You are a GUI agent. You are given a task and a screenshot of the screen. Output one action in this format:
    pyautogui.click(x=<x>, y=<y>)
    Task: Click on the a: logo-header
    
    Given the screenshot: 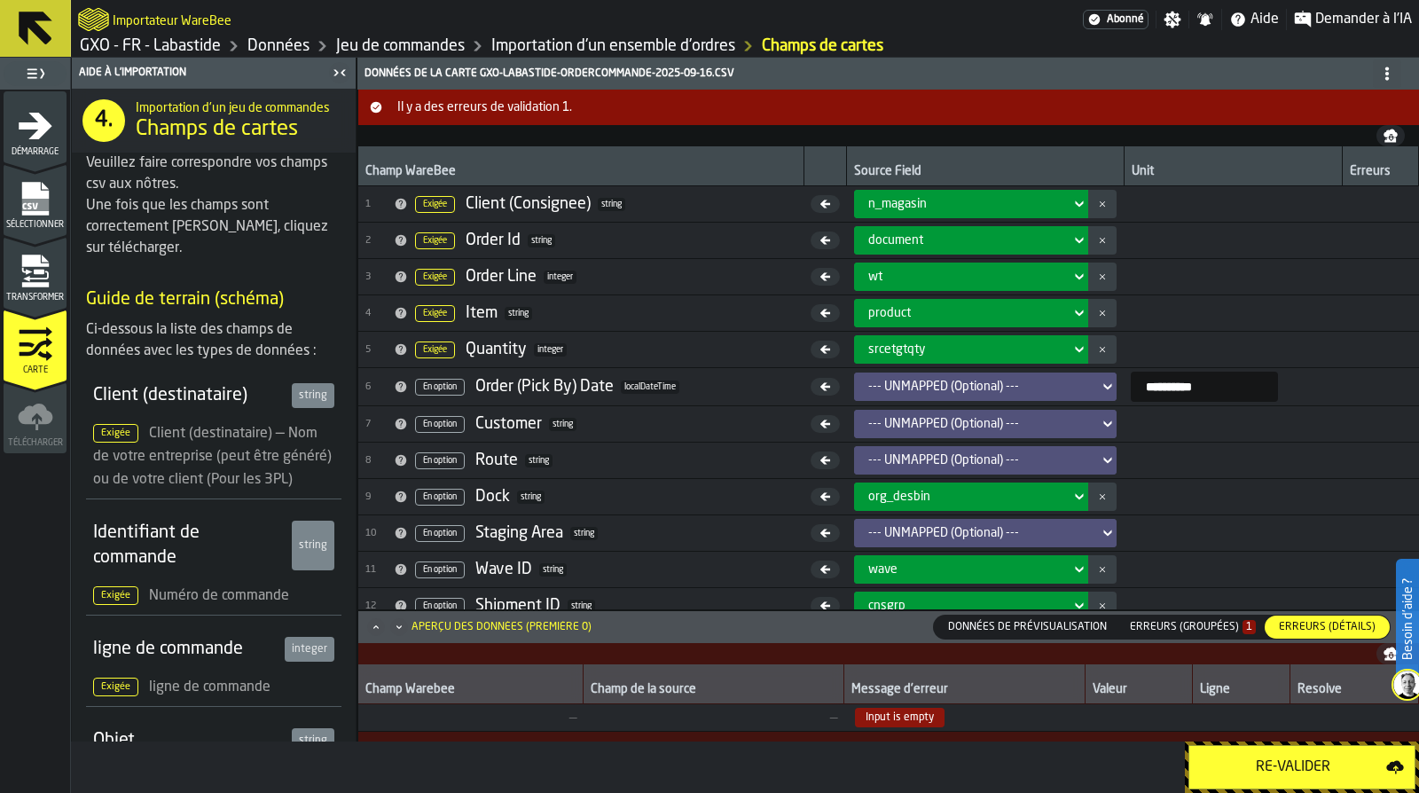 What is the action you would take?
    pyautogui.click(x=93, y=20)
    